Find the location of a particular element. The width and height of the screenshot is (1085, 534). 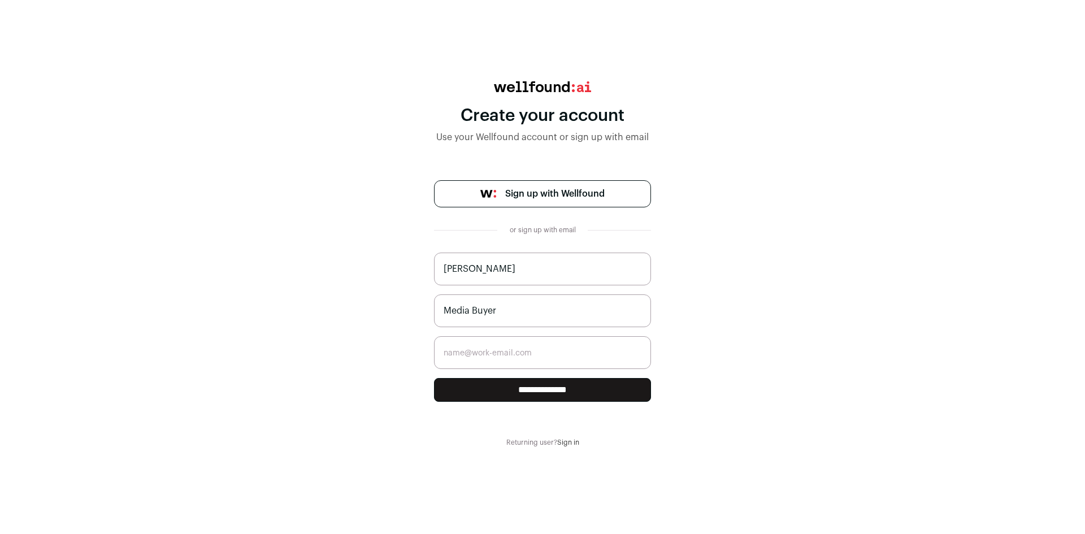

input: Jane Smith is located at coordinates (543, 269).